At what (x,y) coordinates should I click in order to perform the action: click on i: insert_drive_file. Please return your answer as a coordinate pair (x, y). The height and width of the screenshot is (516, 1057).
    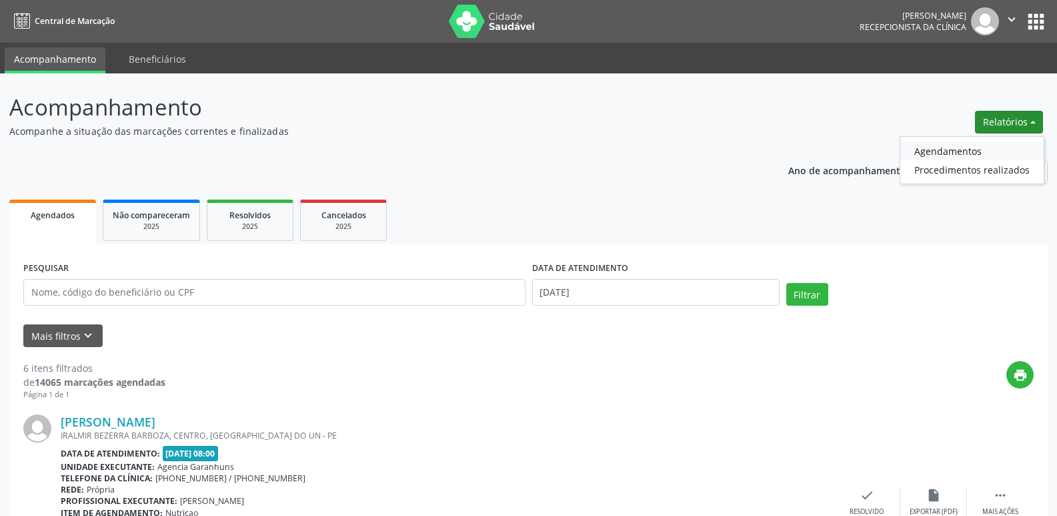
    Looking at the image, I should click on (934, 495).